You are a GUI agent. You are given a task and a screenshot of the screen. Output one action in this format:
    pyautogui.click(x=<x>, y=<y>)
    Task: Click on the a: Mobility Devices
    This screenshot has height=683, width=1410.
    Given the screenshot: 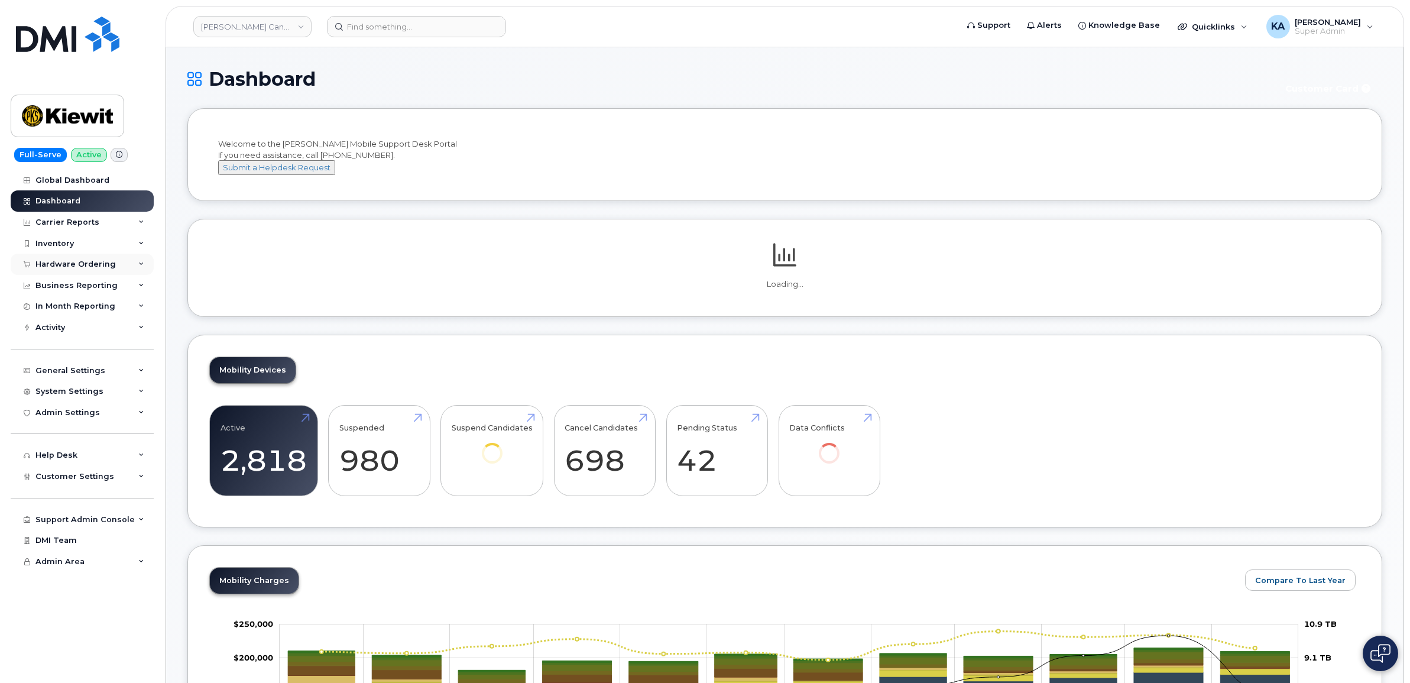 What is the action you would take?
    pyautogui.click(x=252, y=370)
    